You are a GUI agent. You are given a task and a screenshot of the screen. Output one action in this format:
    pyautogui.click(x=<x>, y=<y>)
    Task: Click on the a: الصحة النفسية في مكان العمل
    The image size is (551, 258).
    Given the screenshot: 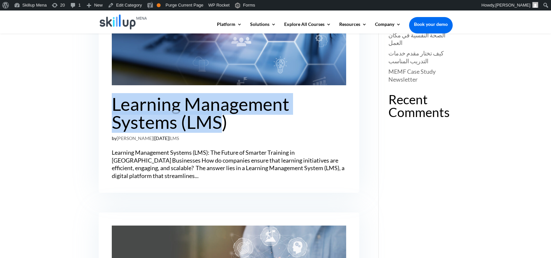 What is the action you would take?
    pyautogui.click(x=417, y=39)
    